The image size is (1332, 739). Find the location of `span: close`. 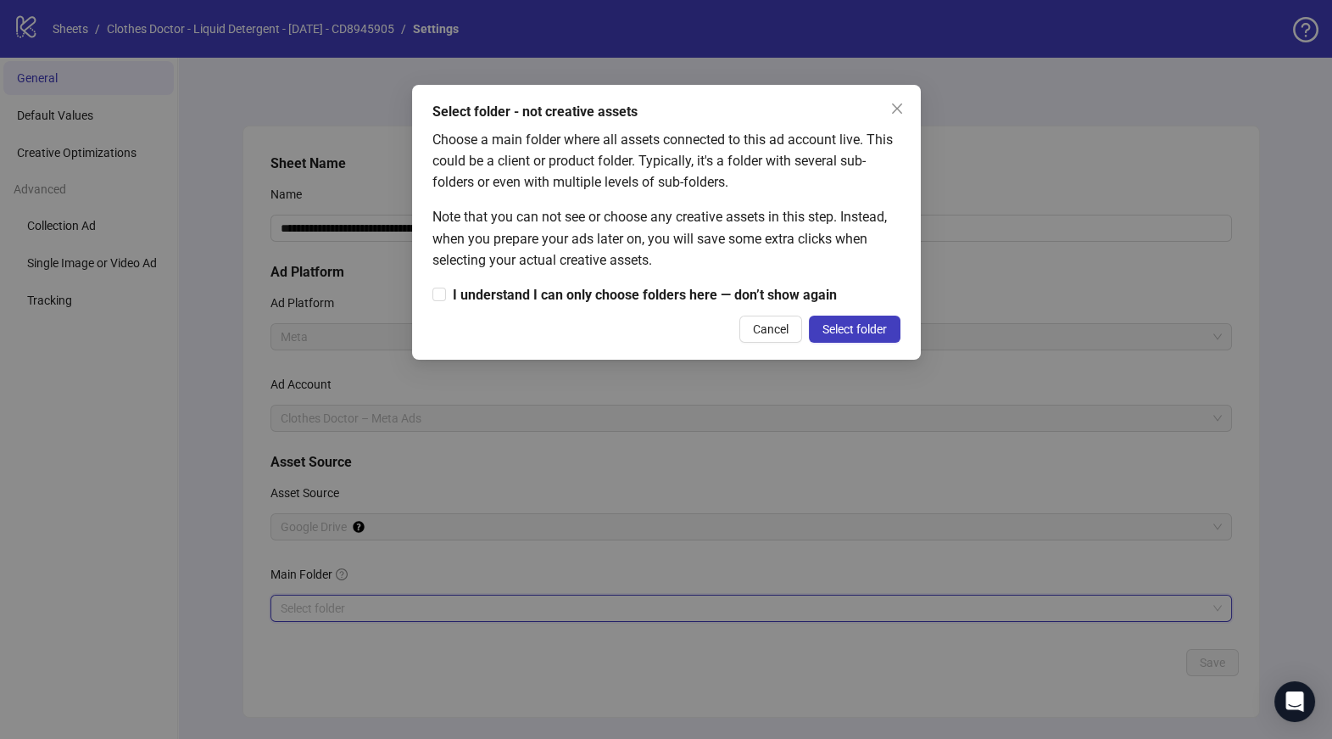

span: close is located at coordinates (897, 109).